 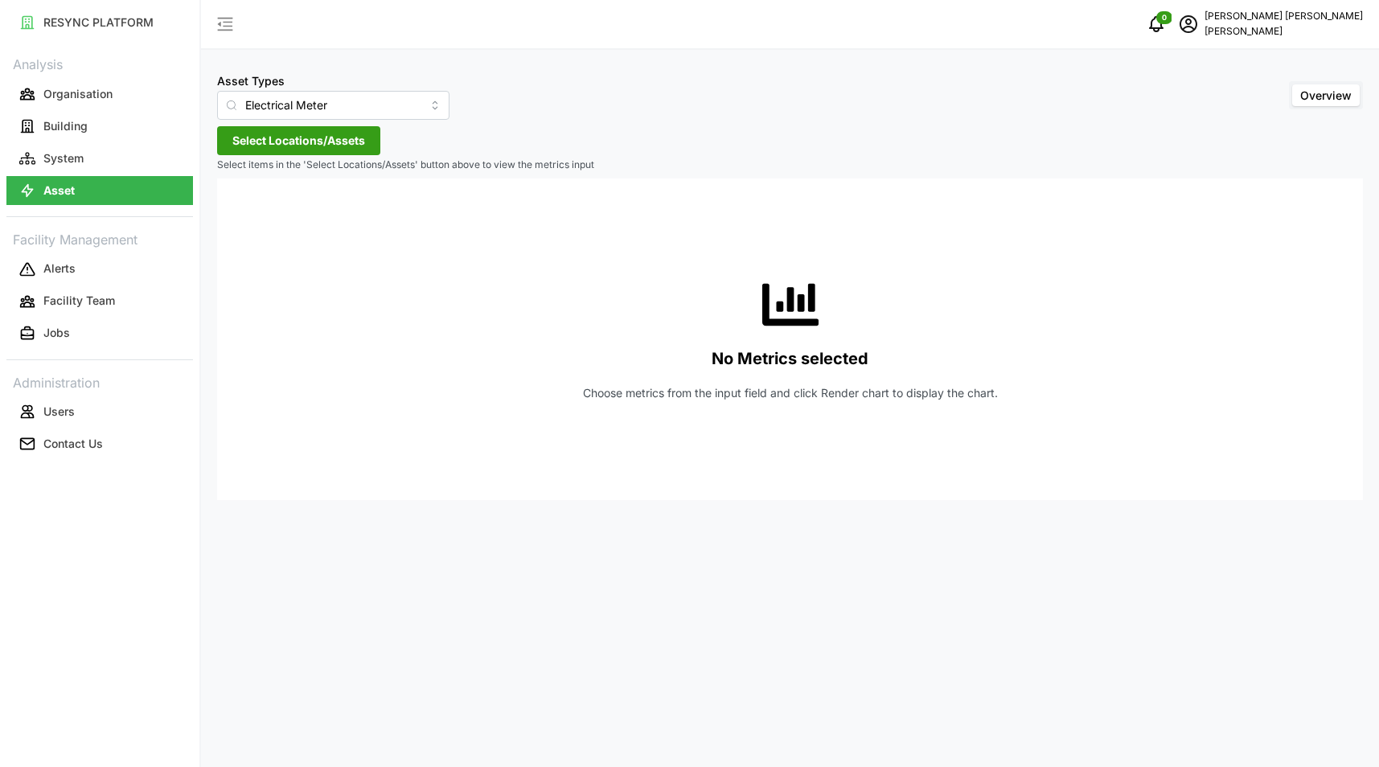 I want to click on a: Building, so click(x=100, y=126).